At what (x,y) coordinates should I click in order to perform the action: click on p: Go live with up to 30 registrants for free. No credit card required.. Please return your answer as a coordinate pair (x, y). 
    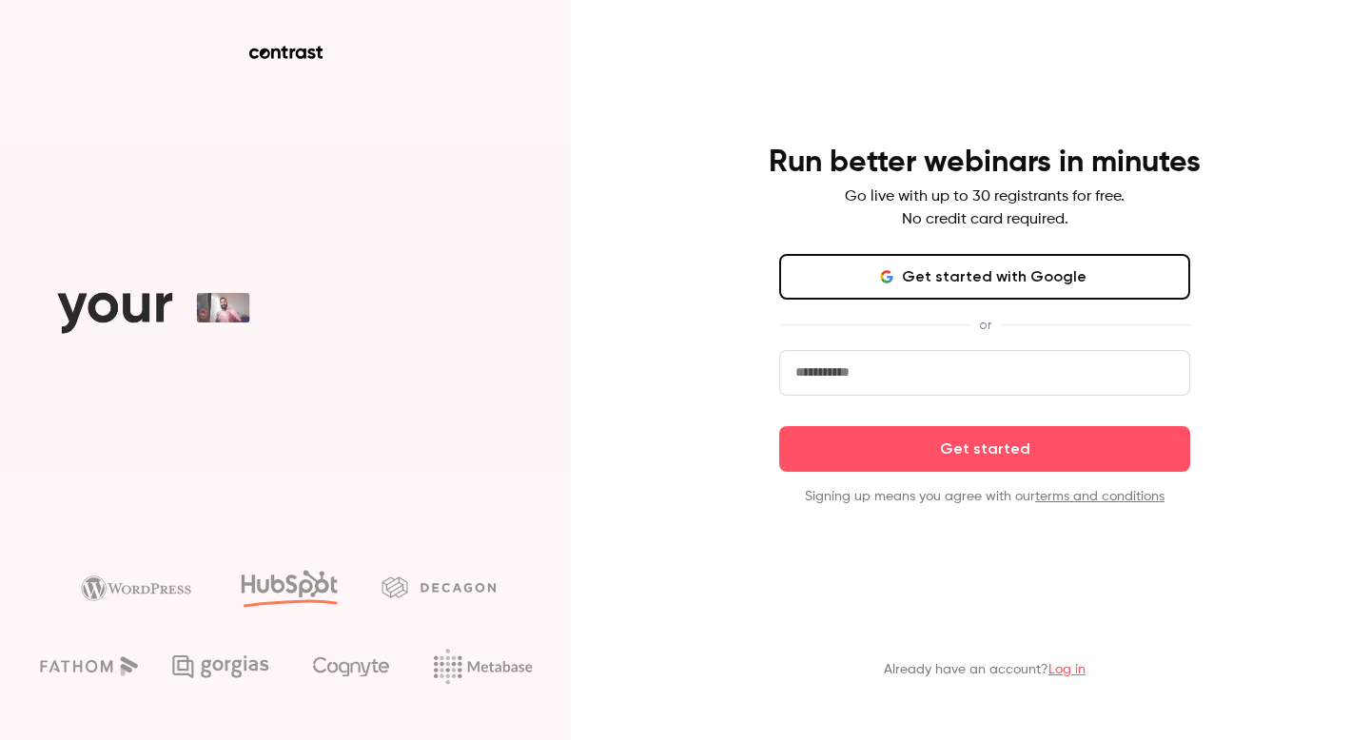
    Looking at the image, I should click on (985, 208).